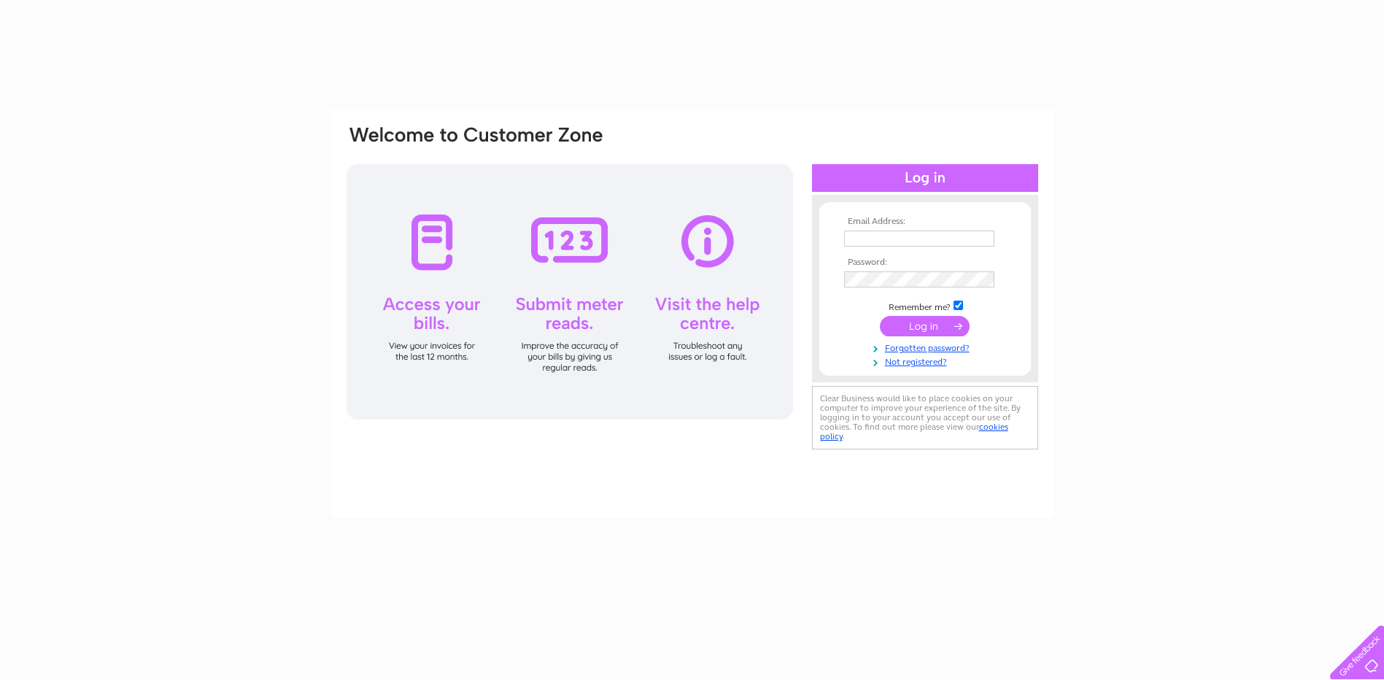 This screenshot has width=1384, height=680. I want to click on a: Forgotten password?, so click(926, 347).